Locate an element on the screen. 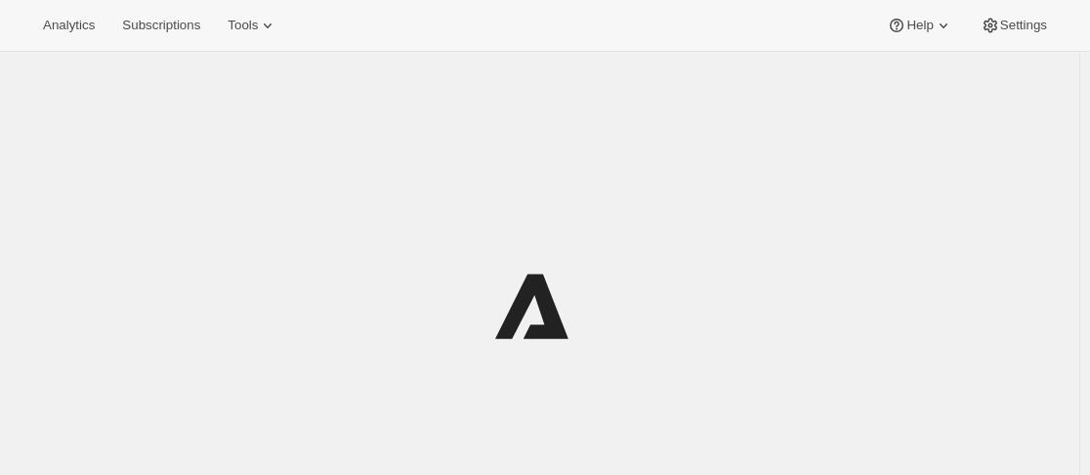 This screenshot has height=475, width=1090. button: Subscriptions is located at coordinates (161, 25).